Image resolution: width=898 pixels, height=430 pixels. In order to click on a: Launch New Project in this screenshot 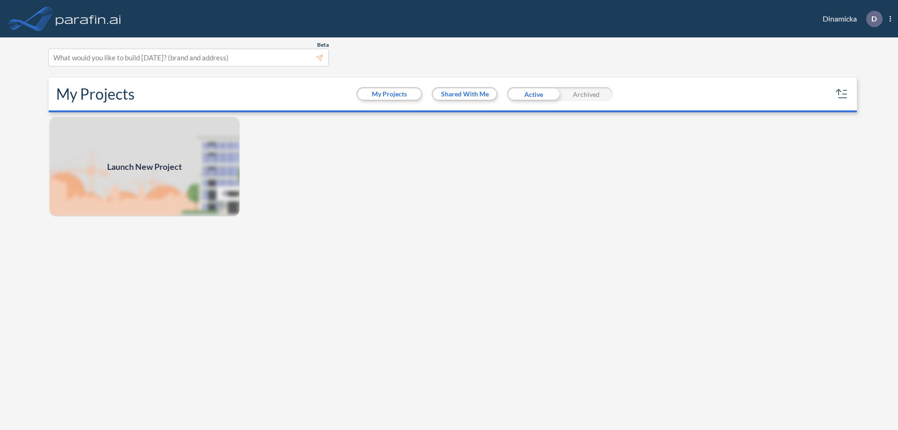, I will do `click(145, 167)`.